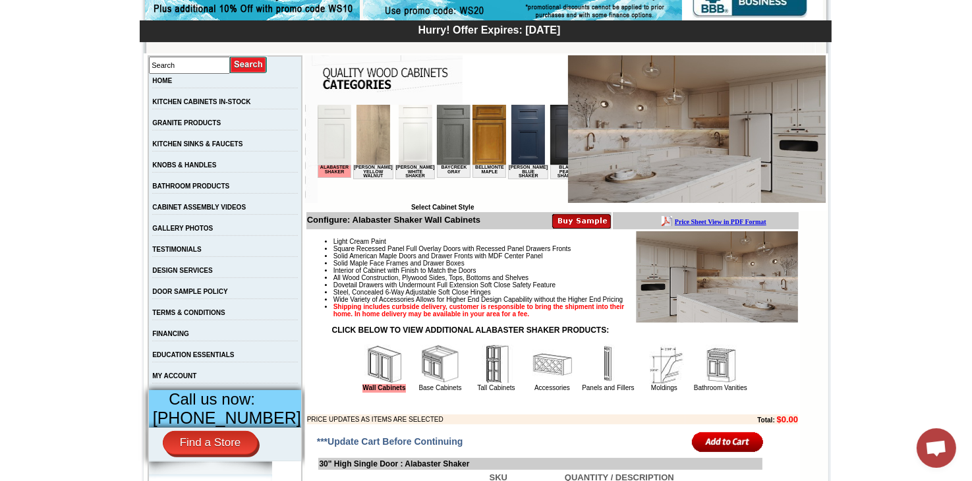 The width and height of the screenshot is (972, 481). Describe the element at coordinates (210, 443) in the screenshot. I see `a: Find a Store` at that location.